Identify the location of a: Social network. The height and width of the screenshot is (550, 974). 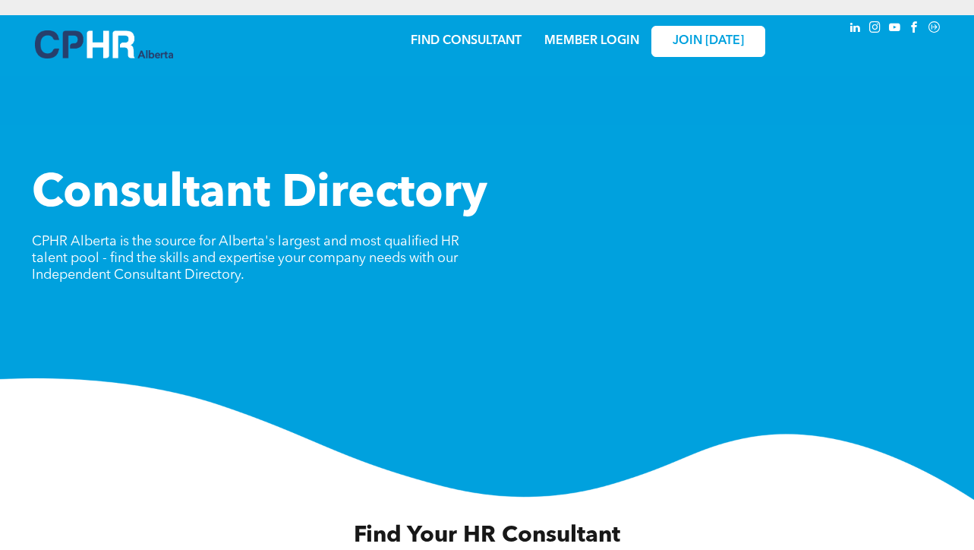
(934, 29).